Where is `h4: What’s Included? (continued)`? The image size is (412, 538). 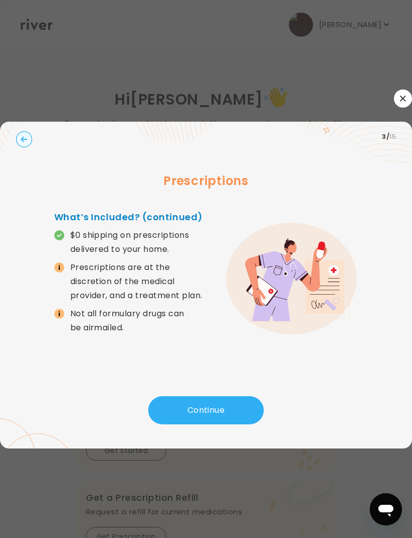 h4: What’s Included? (continued) is located at coordinates (130, 217).